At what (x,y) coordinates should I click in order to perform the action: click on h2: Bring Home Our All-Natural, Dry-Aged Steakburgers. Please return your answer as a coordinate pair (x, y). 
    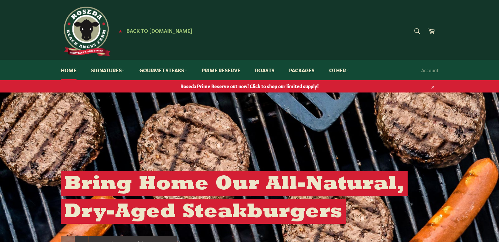
    Looking at the image, I should click on (234, 197).